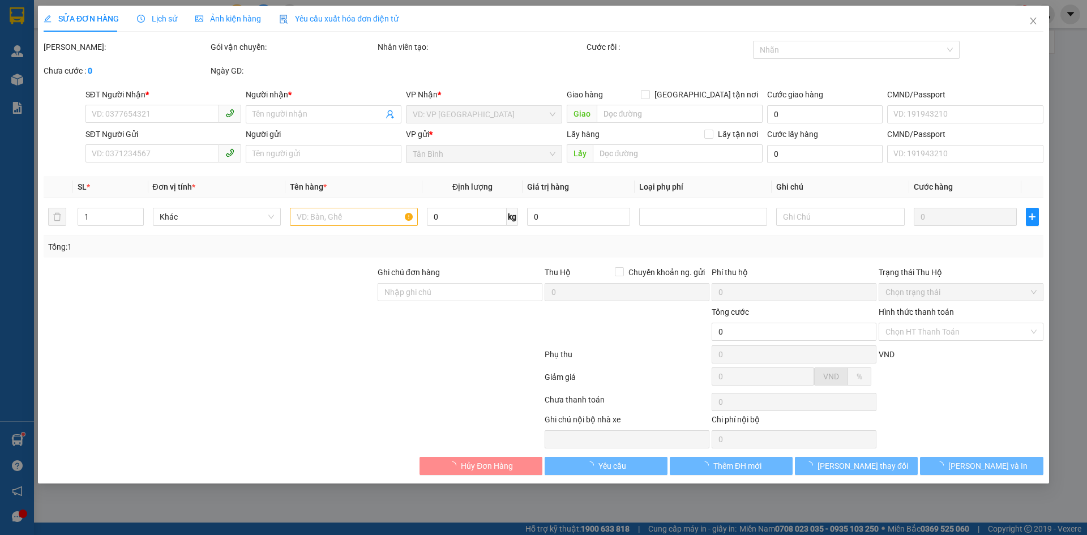  I want to click on span: Ảnh kiện hàng, so click(228, 19).